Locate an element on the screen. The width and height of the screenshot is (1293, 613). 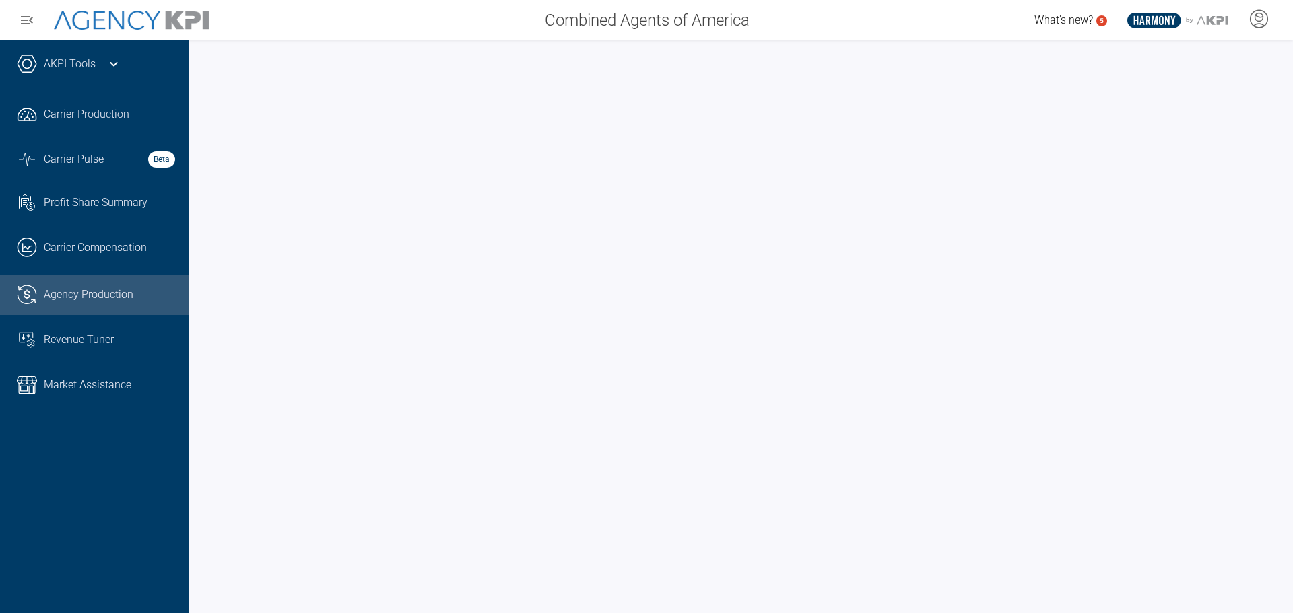
a: 5 is located at coordinates (1101, 21).